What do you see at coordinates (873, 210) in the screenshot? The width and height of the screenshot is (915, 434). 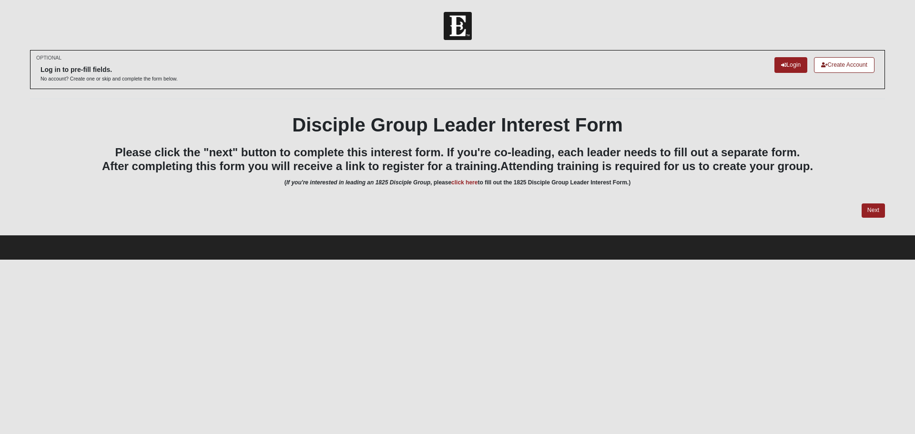 I see `a: Next` at bounding box center [873, 210].